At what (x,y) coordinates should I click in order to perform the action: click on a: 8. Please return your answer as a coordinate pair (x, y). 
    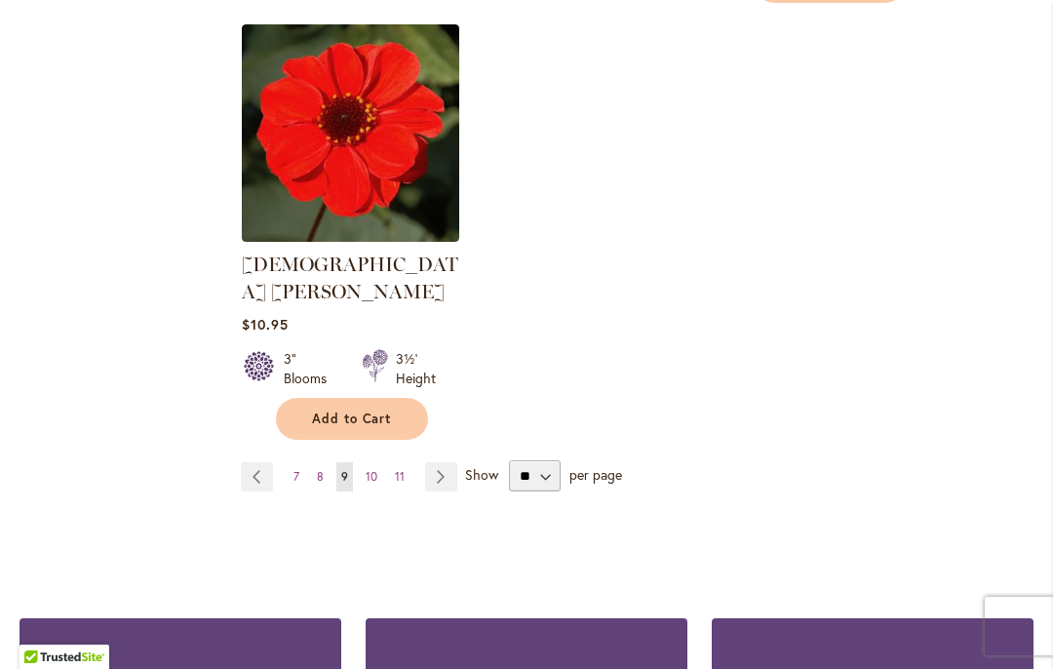
    Looking at the image, I should click on (320, 477).